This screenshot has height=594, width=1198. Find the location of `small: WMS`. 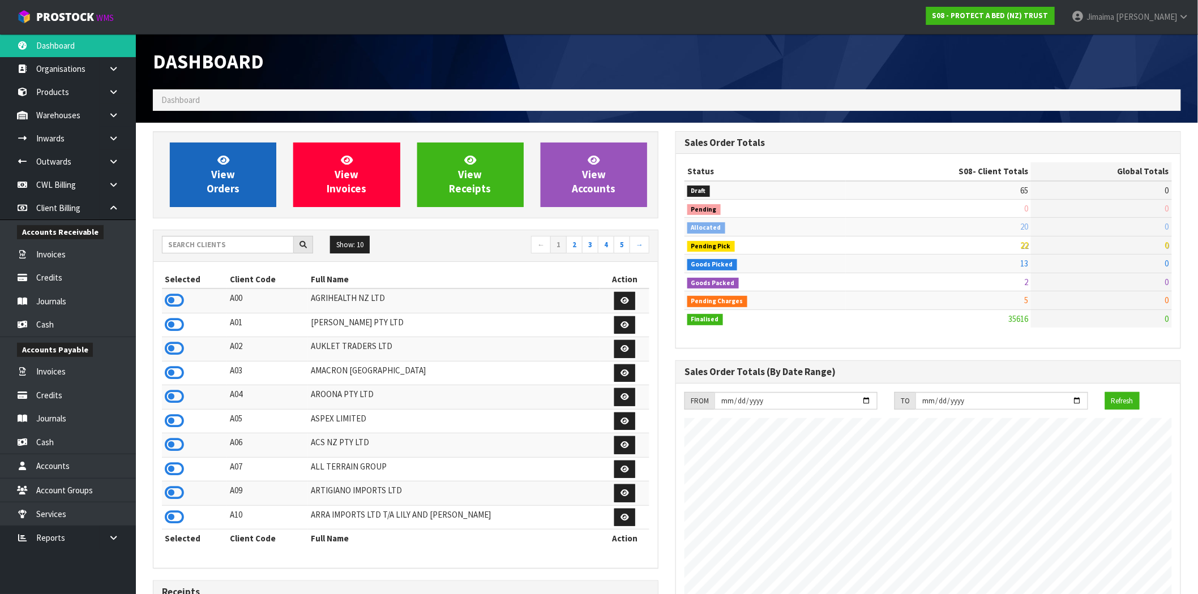

small: WMS is located at coordinates (105, 18).